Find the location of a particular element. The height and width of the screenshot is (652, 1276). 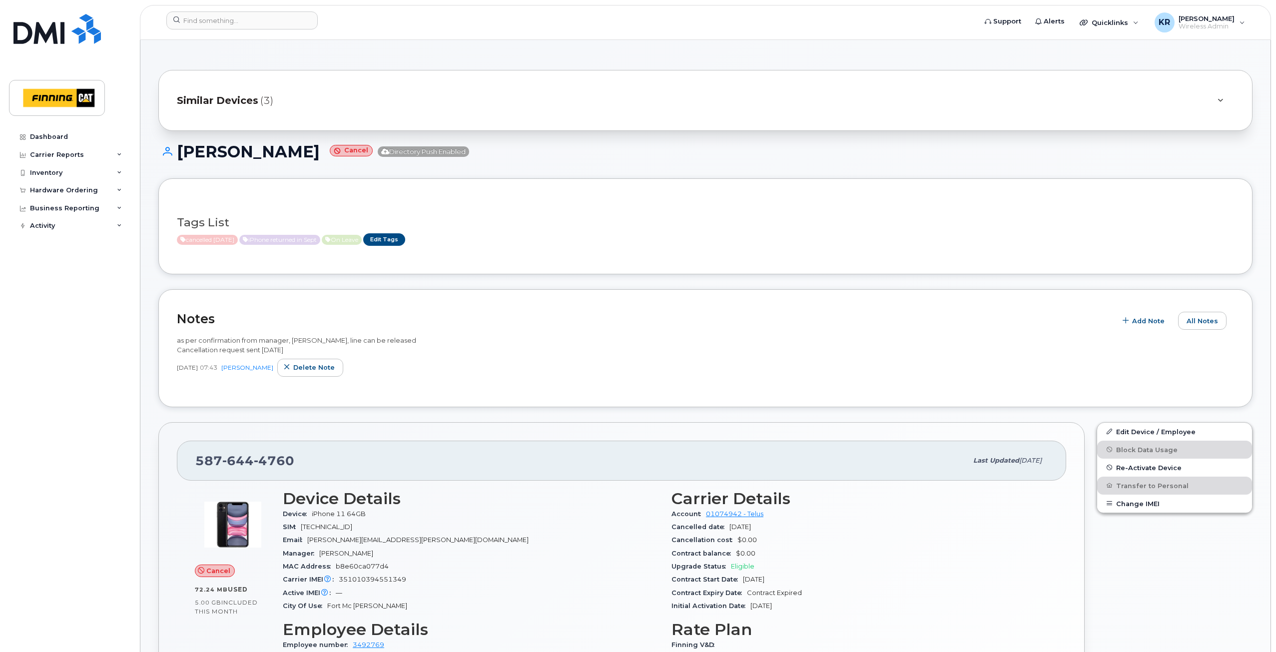

button: Re-Activate Device is located at coordinates (1174, 468).